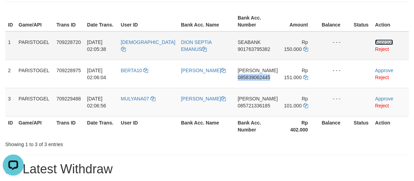 The image size is (414, 181). What do you see at coordinates (69, 42) in the screenshot?
I see `span: 709228720` at bounding box center [69, 42].